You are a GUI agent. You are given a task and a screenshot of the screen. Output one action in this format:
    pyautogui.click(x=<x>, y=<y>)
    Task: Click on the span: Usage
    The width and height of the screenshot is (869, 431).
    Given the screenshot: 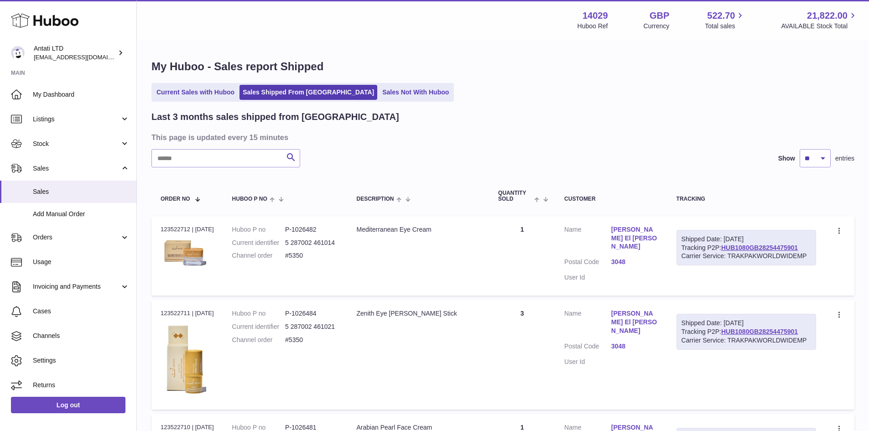 What is the action you would take?
    pyautogui.click(x=81, y=262)
    